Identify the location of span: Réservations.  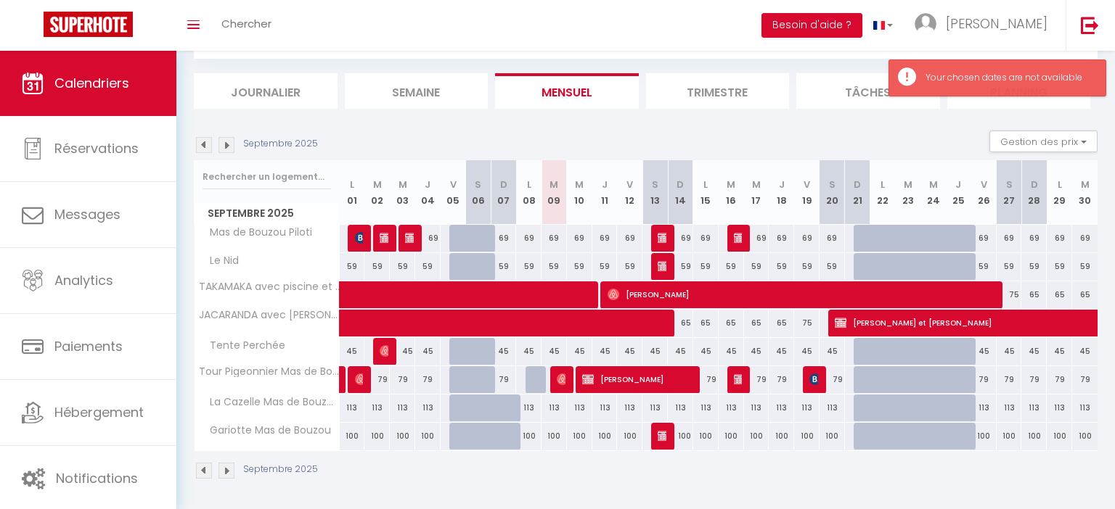
(97, 148).